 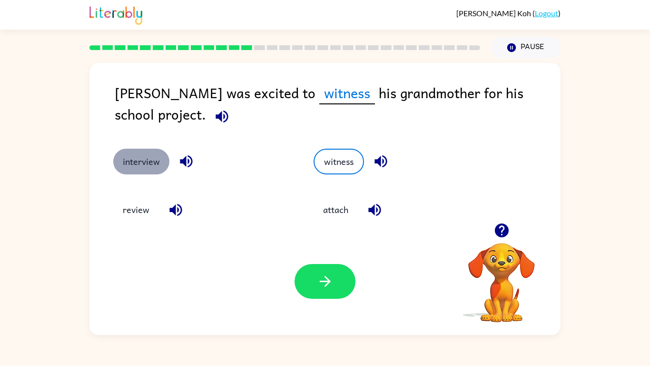 I want to click on img: Literably, so click(x=116, y=14).